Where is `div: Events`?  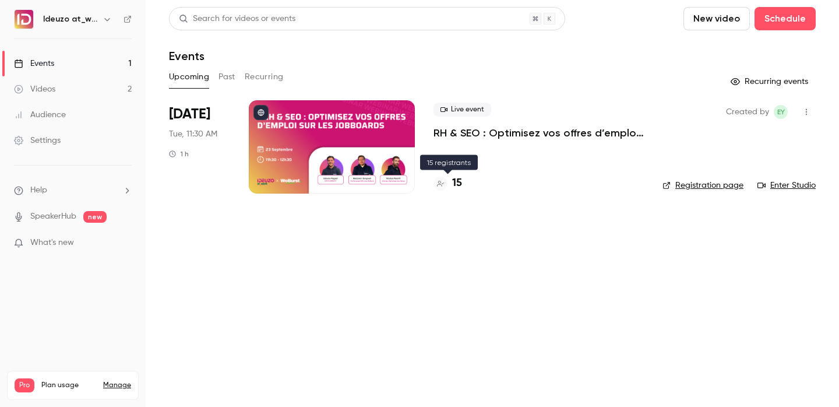 div: Events is located at coordinates (34, 64).